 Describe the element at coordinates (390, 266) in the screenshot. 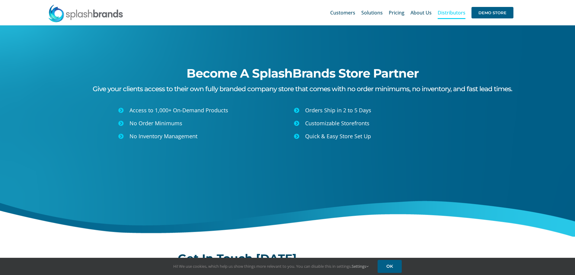

I see `a: OK` at that location.